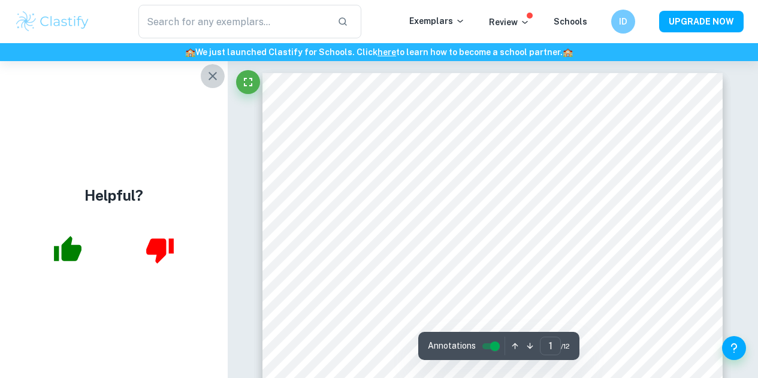 Image resolution: width=758 pixels, height=378 pixels. I want to click on button: ID, so click(623, 22).